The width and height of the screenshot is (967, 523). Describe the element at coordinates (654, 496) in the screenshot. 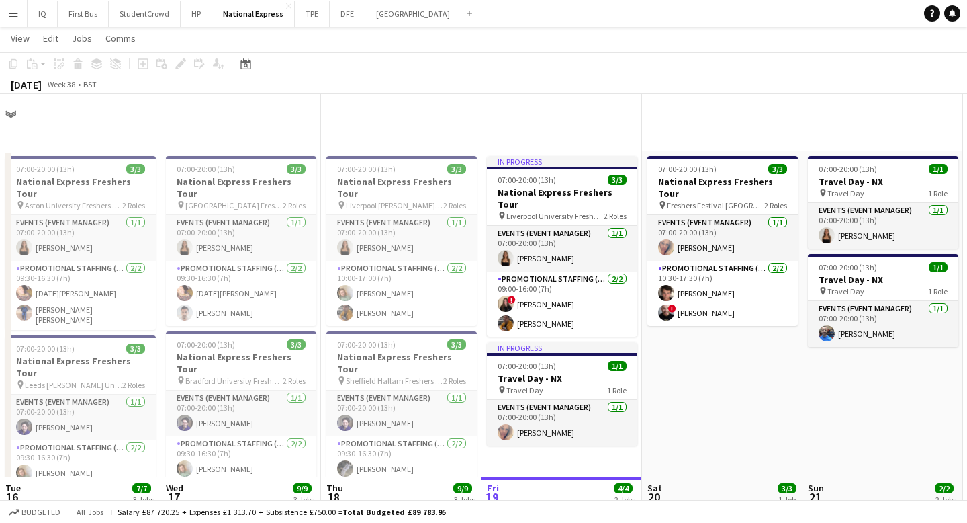

I see `span: 20` at that location.